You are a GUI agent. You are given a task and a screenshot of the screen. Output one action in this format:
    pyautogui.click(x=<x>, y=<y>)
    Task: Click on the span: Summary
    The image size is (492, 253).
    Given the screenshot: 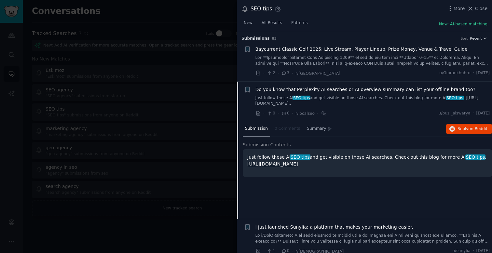 What is the action you would take?
    pyautogui.click(x=316, y=129)
    